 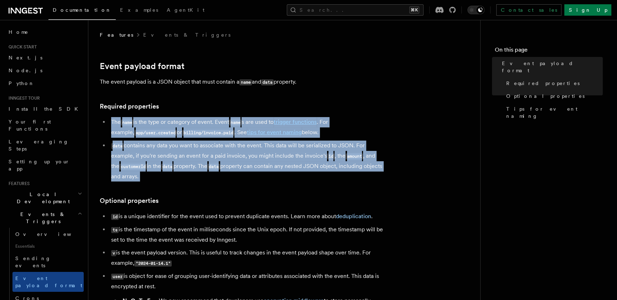 What do you see at coordinates (45, 198) in the screenshot?
I see `button: Local Development` at bounding box center [45, 198].